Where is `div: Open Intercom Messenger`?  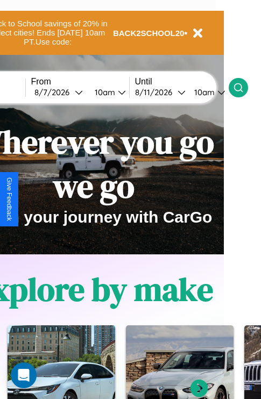 div: Open Intercom Messenger is located at coordinates (24, 375).